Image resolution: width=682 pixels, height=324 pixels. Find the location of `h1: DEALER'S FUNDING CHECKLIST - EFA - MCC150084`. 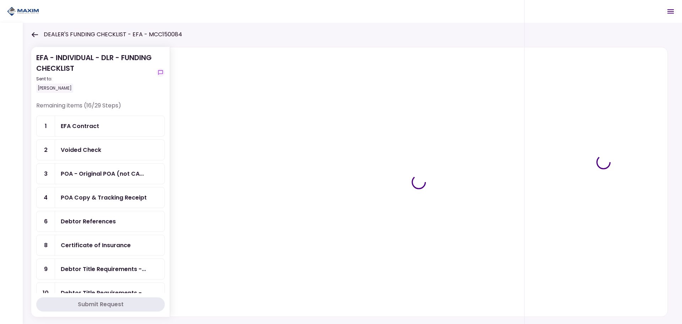

h1: DEALER'S FUNDING CHECKLIST - EFA - MCC150084 is located at coordinates (113, 34).